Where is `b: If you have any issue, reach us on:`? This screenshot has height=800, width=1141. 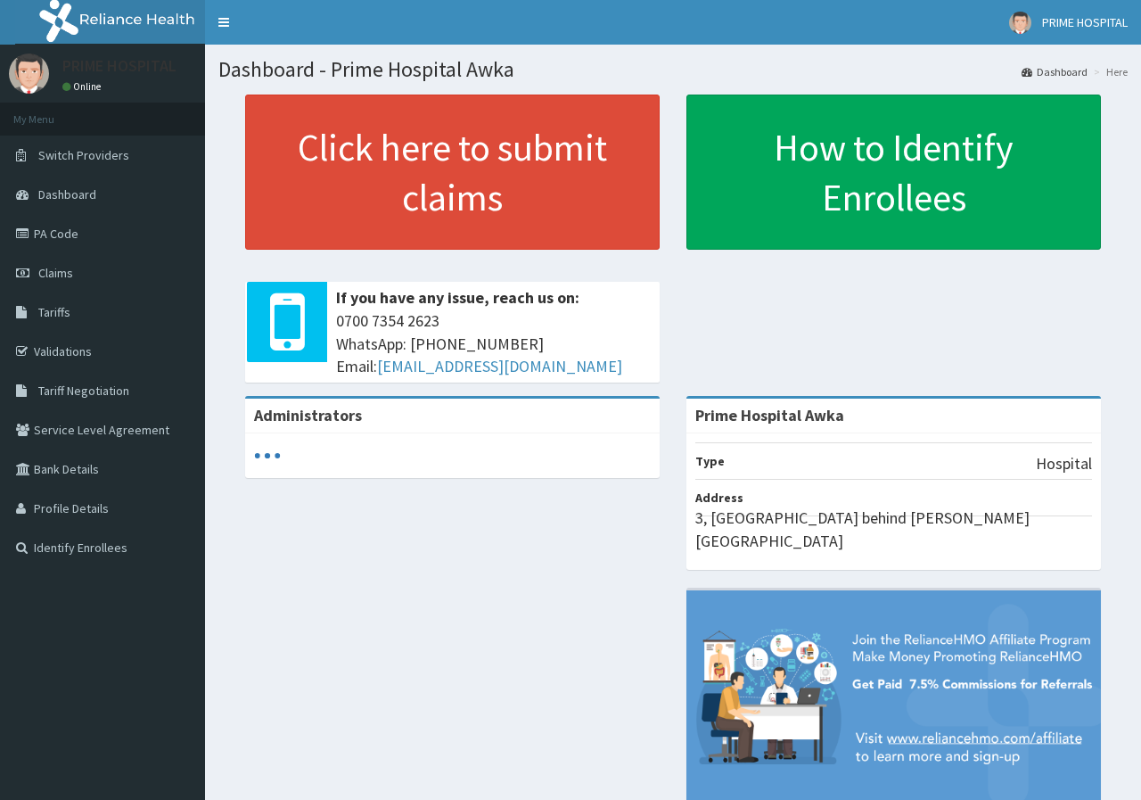
b: If you have any issue, reach us on: is located at coordinates (457, 297).